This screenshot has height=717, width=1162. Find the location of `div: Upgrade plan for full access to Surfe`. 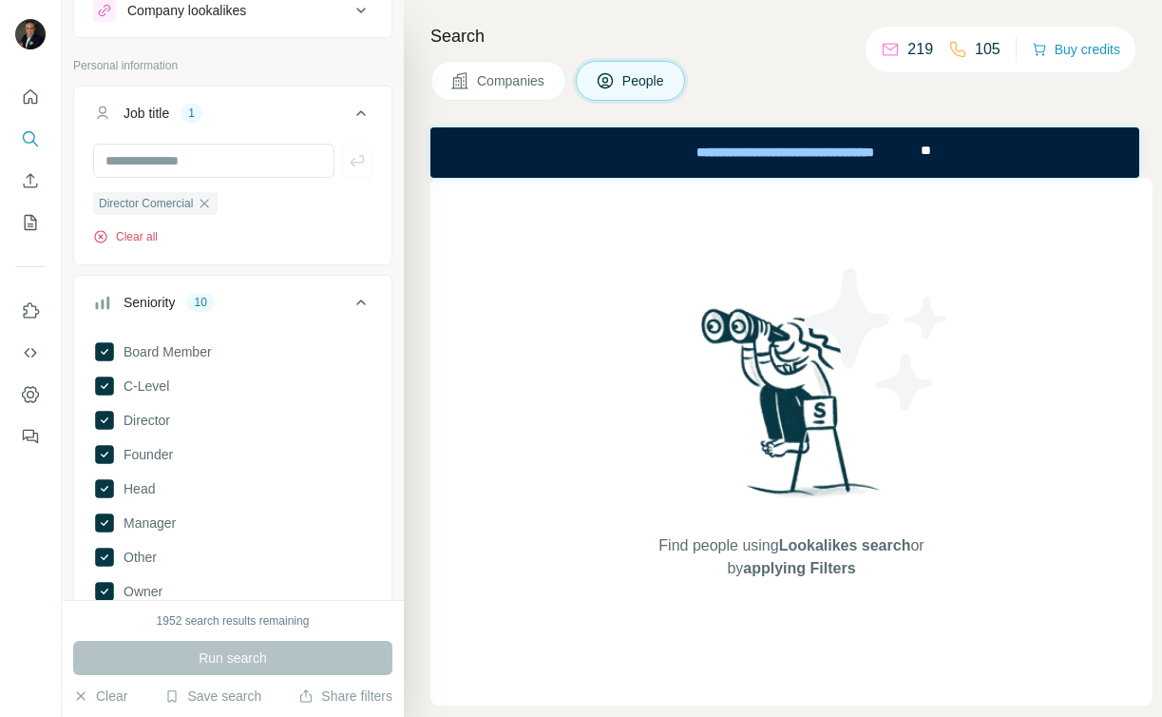

div: Upgrade plan for full access to Surfe is located at coordinates (355, 25).